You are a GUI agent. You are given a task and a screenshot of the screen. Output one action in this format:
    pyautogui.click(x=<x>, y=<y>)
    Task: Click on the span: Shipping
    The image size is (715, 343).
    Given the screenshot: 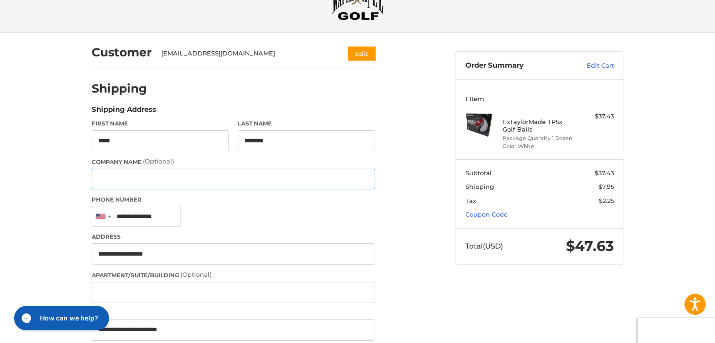 What is the action you would take?
    pyautogui.click(x=479, y=187)
    